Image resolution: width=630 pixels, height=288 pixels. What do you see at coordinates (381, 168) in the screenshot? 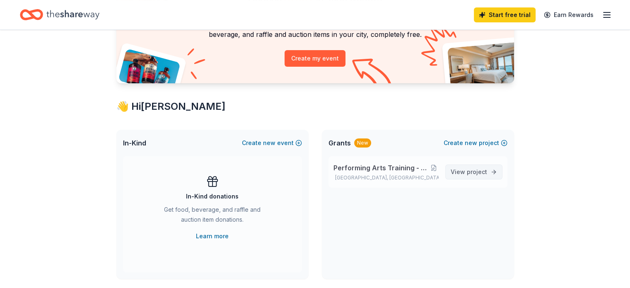
I see `span: Performing Arts Training - Skill building for the Arts` at bounding box center [381, 168].